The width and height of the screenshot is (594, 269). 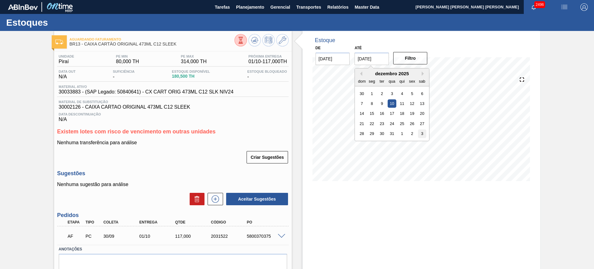 What do you see at coordinates (265, 222) in the screenshot?
I see `div: PO` at bounding box center [265, 222].